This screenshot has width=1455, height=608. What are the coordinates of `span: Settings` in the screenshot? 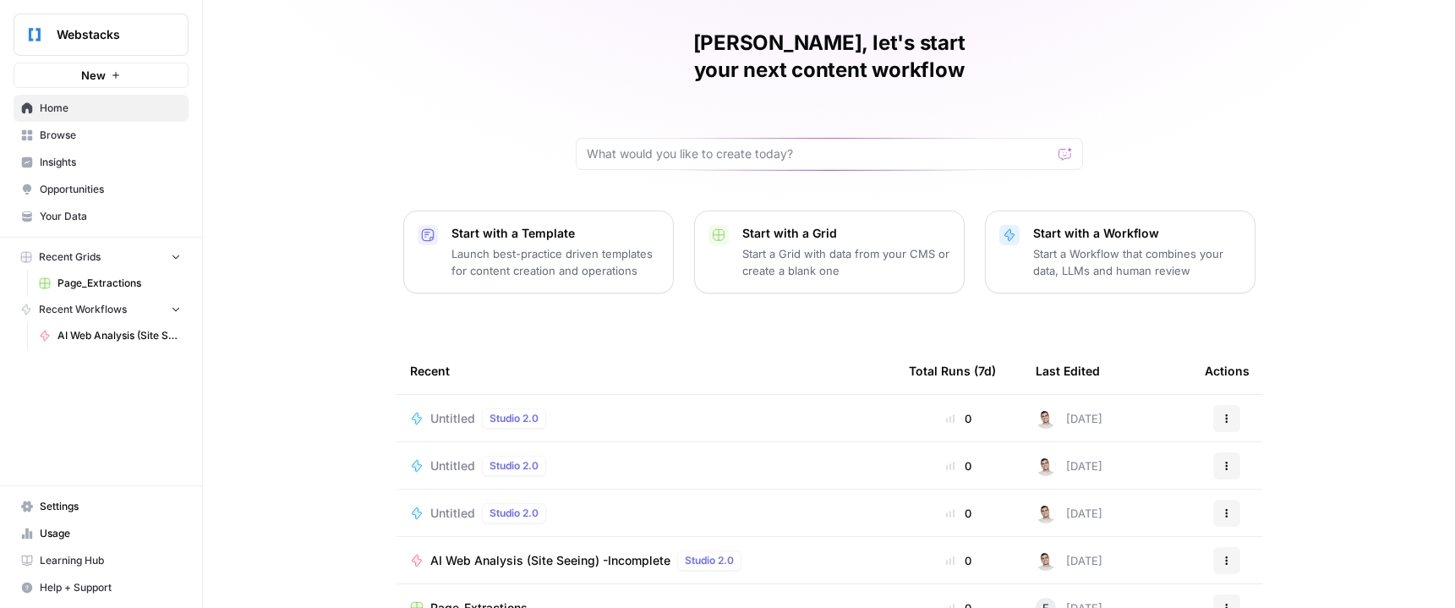 It's located at (110, 506).